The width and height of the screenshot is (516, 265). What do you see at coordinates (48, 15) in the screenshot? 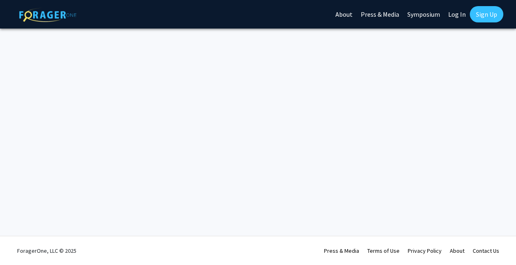
I see `img: ForagerOne Logo` at bounding box center [48, 15].